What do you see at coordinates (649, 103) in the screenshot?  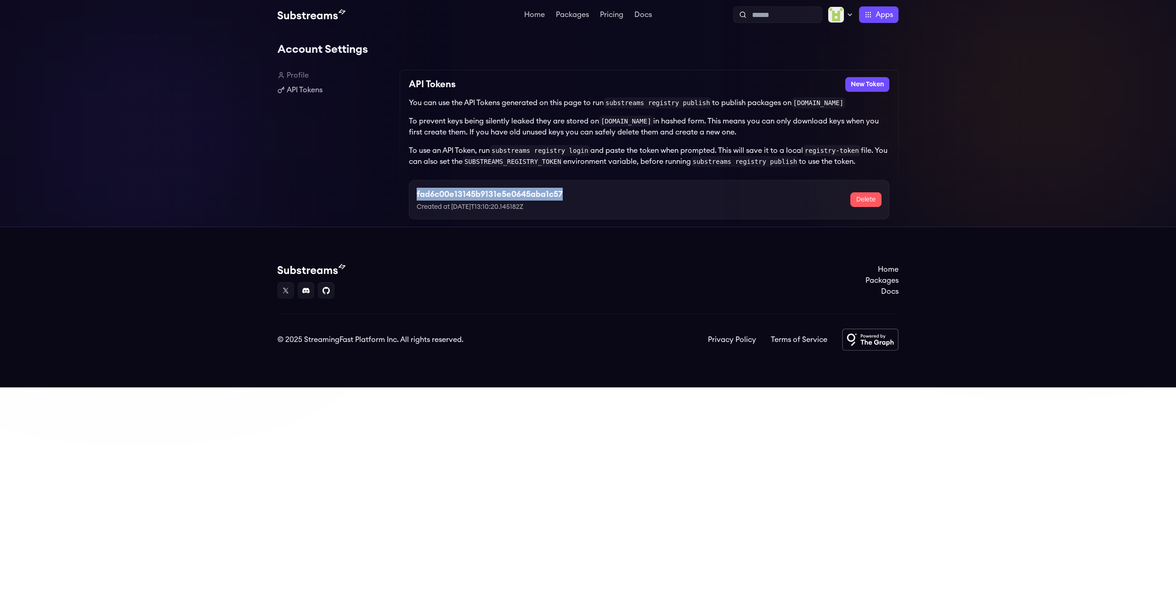 I see `p: You can use the API Tokens generated on this page to run to publish packages on` at bounding box center [649, 103].